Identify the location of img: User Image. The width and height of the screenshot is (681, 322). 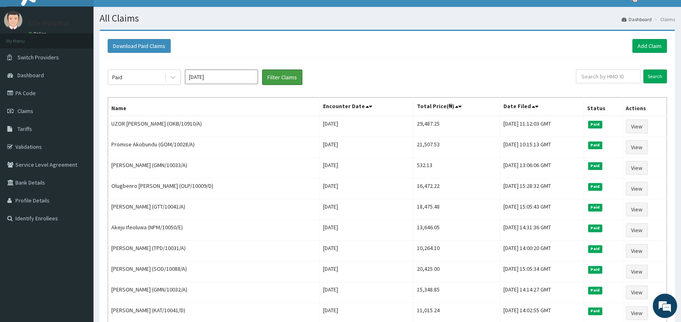
(13, 20).